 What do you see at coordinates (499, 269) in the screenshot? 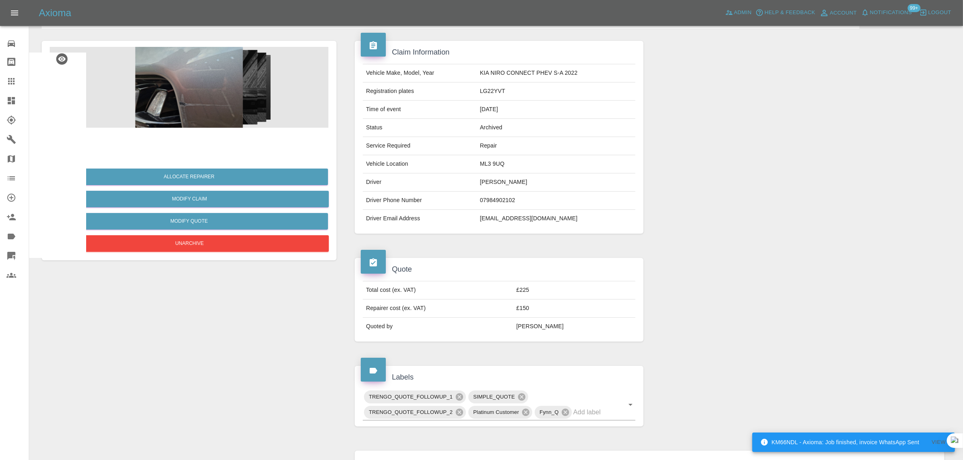
I see `h4: Quote` at bounding box center [499, 269].